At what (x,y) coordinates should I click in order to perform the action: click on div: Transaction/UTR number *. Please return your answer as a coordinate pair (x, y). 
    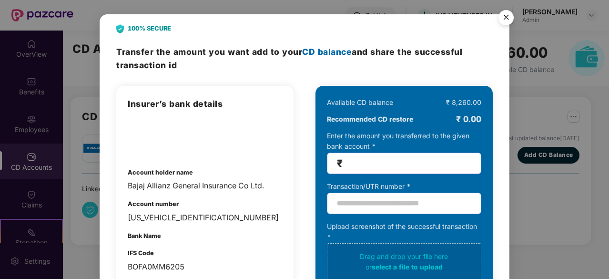
    Looking at the image, I should click on (404, 186).